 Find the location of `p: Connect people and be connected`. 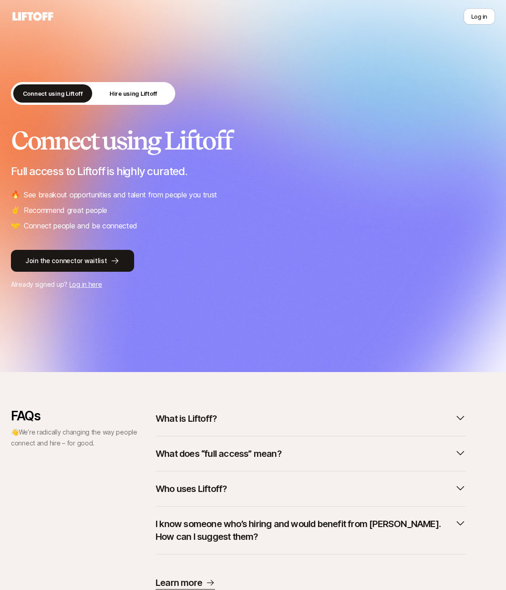

p: Connect people and be connected is located at coordinates (80, 226).